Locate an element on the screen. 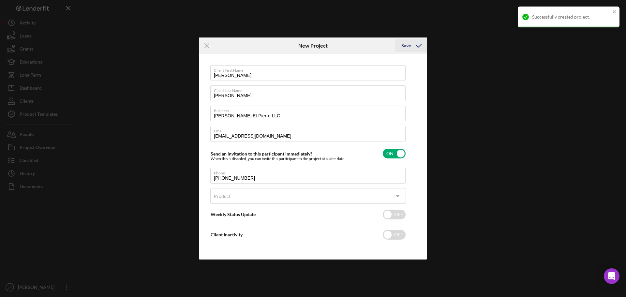  div: Product is located at coordinates (222, 196).